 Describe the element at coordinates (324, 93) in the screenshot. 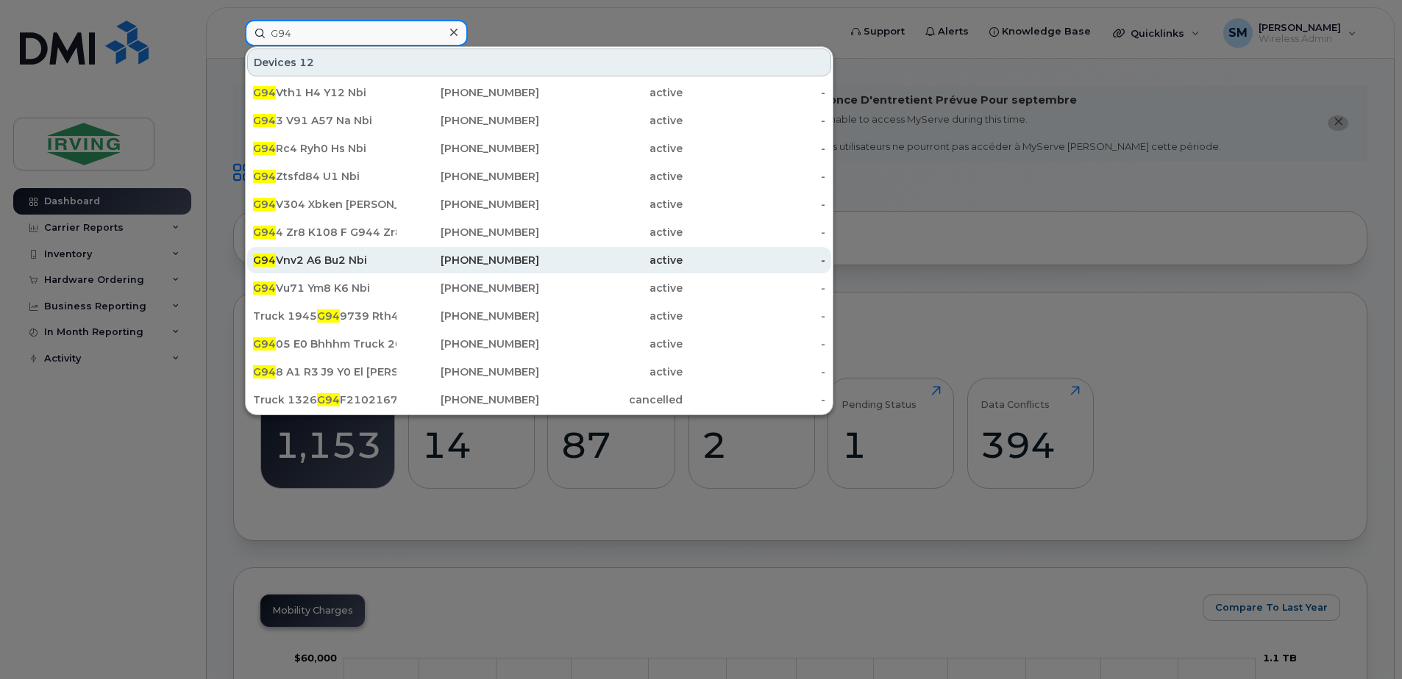

I see `div: Vth1 H4 Y12 Nbi` at that location.